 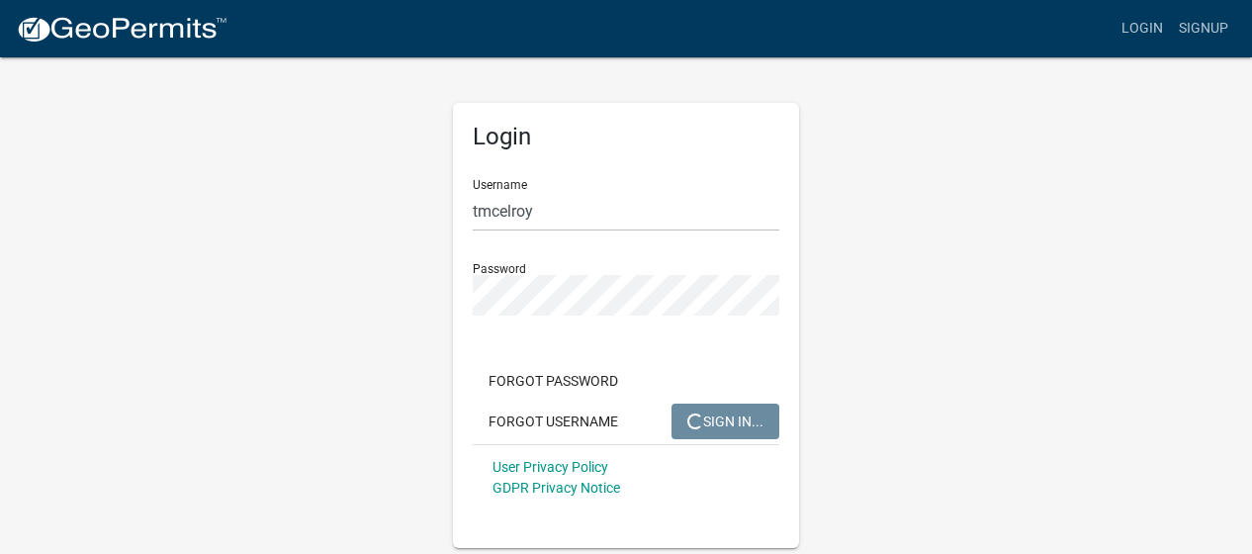 What do you see at coordinates (1203, 29) in the screenshot?
I see `a: Signup` at bounding box center [1203, 29].